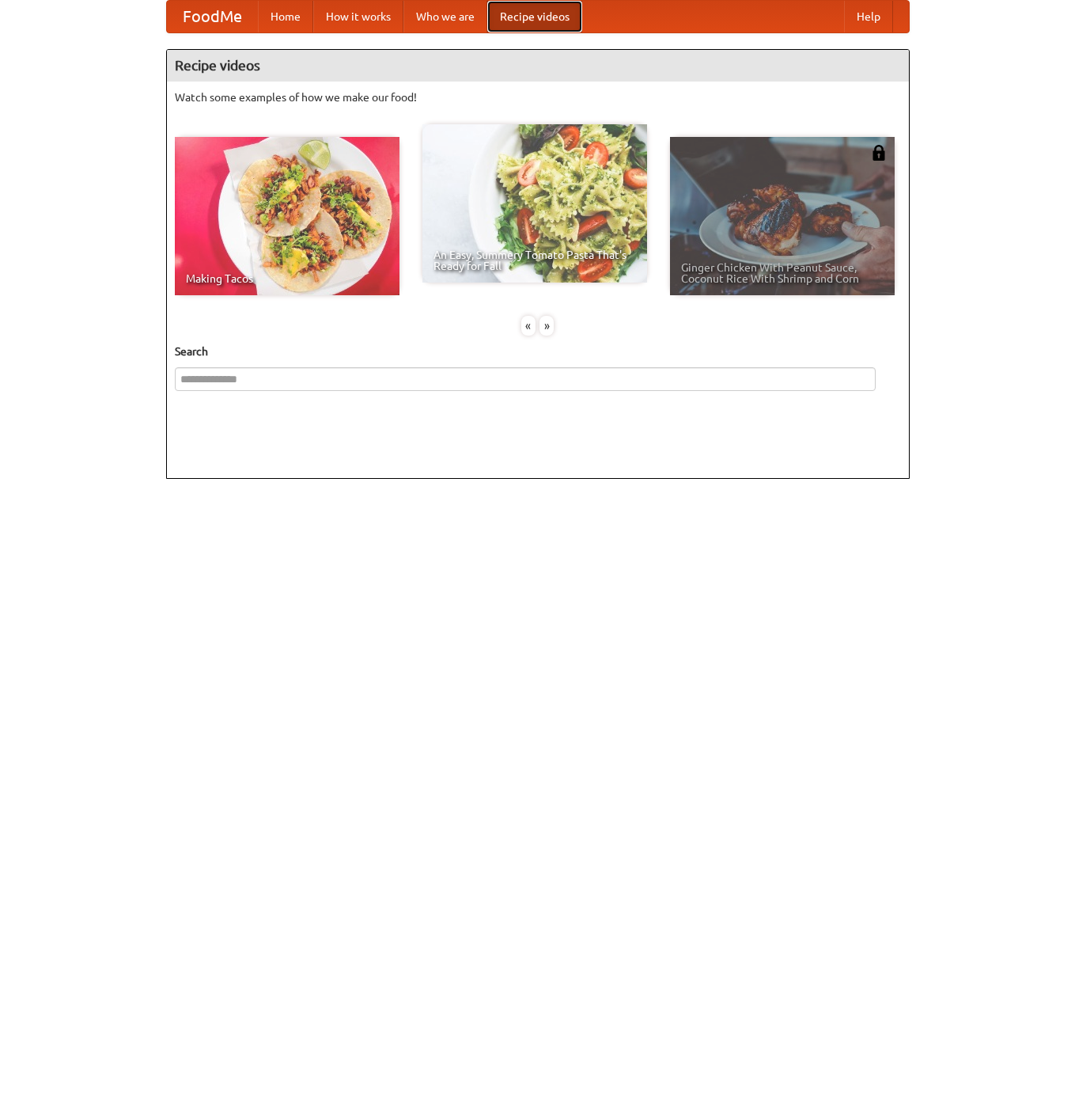  What do you see at coordinates (212, 16) in the screenshot?
I see `a: FoodMe` at bounding box center [212, 16].